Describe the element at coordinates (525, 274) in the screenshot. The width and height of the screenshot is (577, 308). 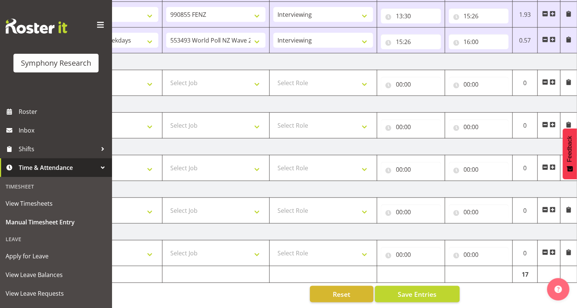
I see `td: 17` at that location.